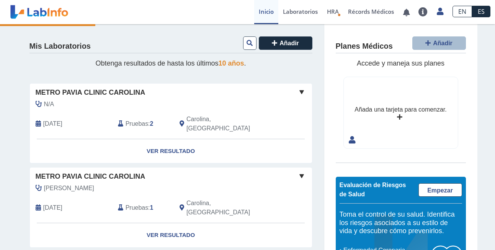 The image size is (495, 250). What do you see at coordinates (231, 63) in the screenshot?
I see `span: 10 años` at bounding box center [231, 63].